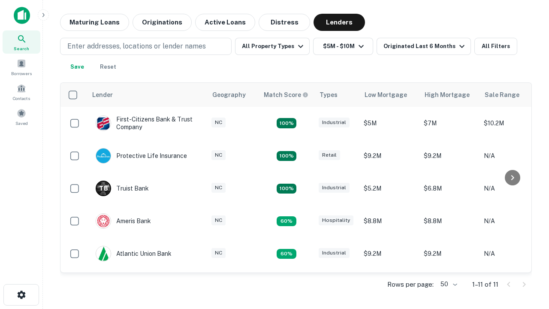 This screenshot has height=309, width=549. I want to click on div: Types, so click(329, 95).